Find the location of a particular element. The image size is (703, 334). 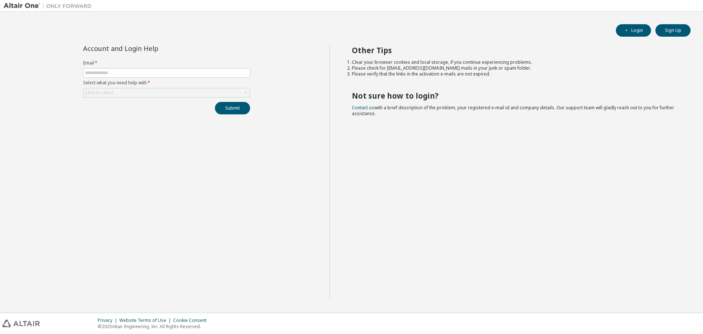

label: Email is located at coordinates (167, 63).